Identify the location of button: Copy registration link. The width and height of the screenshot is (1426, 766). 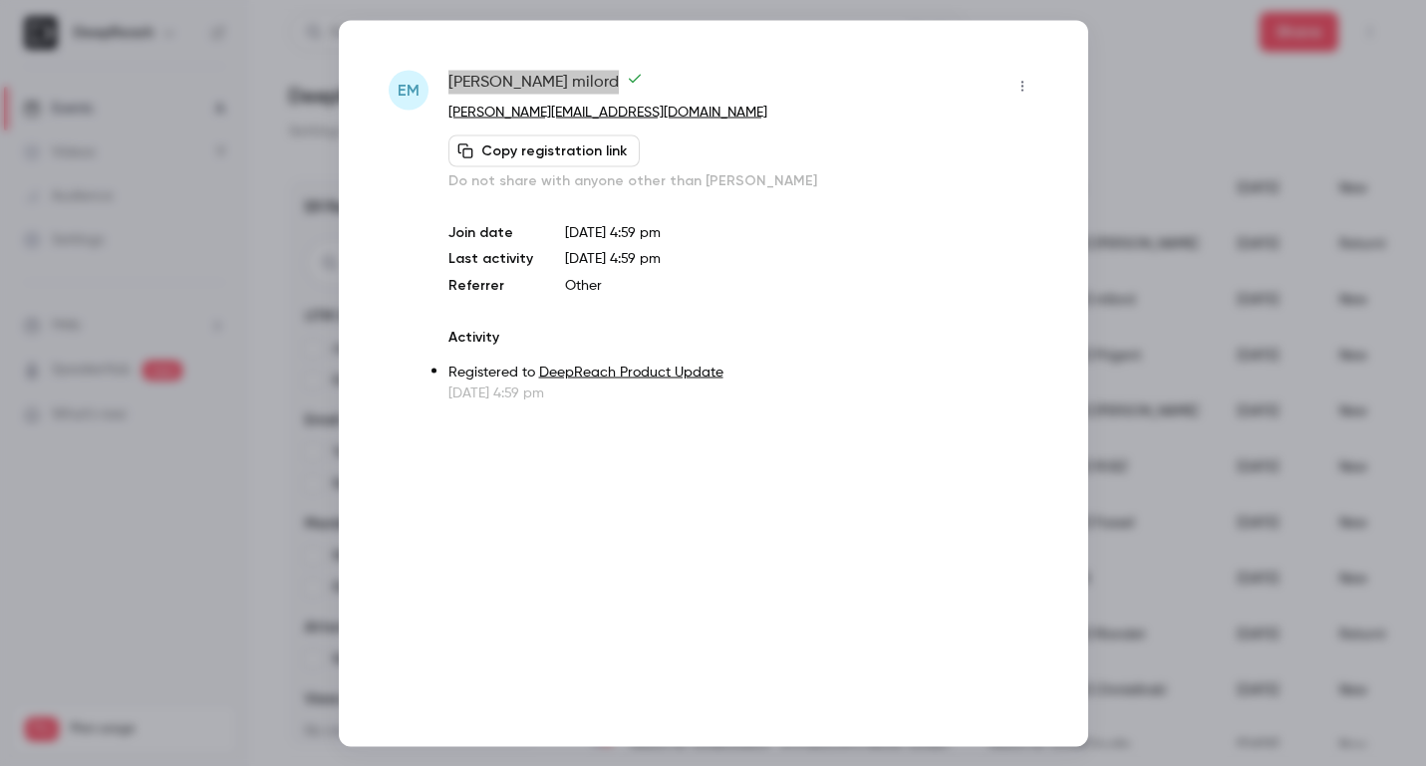
(544, 150).